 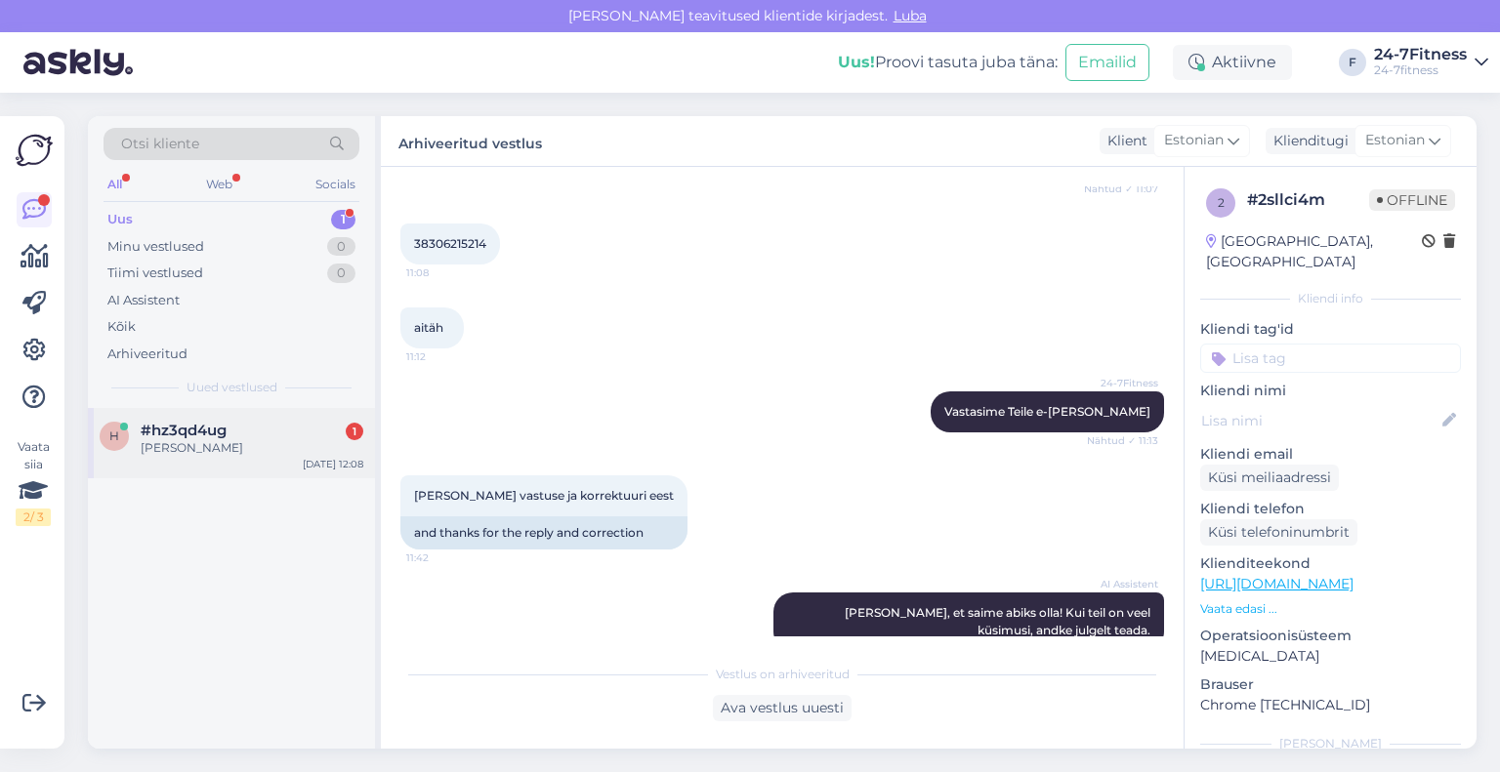 I want to click on span: Otsi kliente, so click(x=160, y=144).